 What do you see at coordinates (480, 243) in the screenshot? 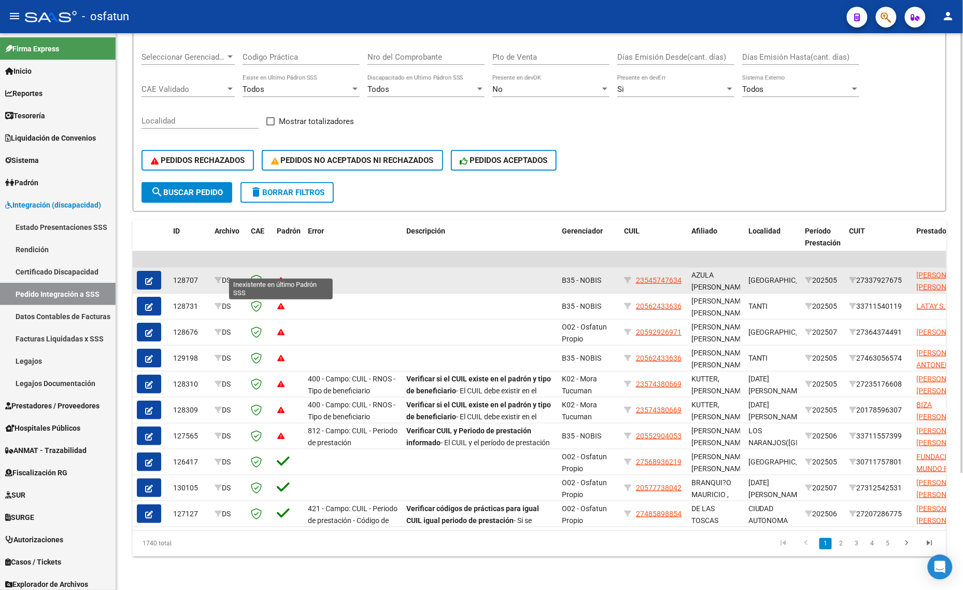
I see `datatable-header-cell: Descripción` at bounding box center [480, 243].